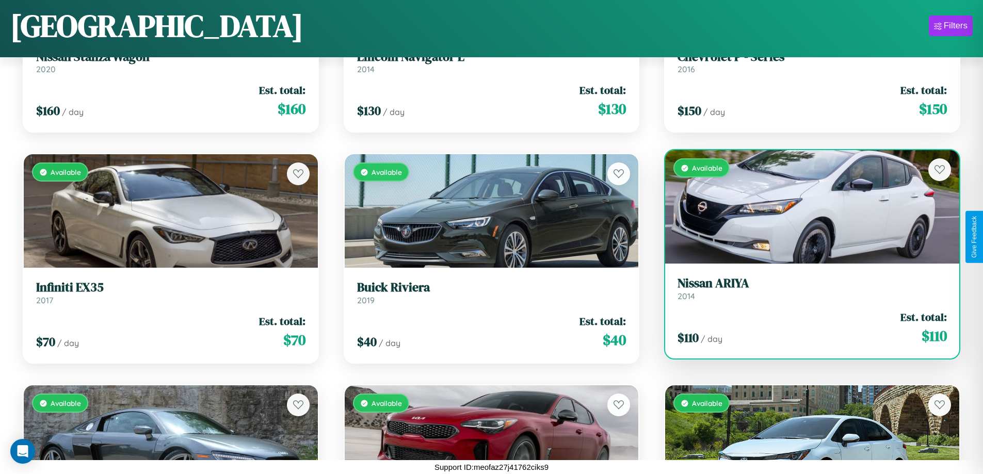 Image resolution: width=983 pixels, height=474 pixels. What do you see at coordinates (23, 451) in the screenshot?
I see `div: Open Intercom Messenger` at bounding box center [23, 451].